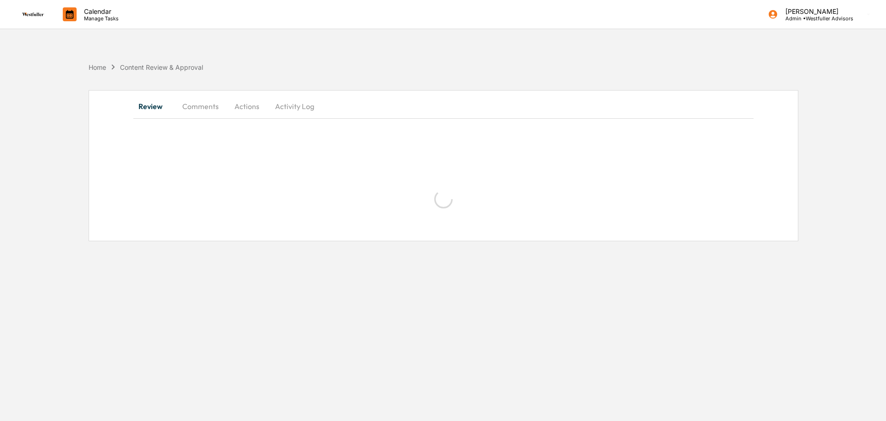  What do you see at coordinates (154, 106) in the screenshot?
I see `button: Review` at bounding box center [154, 106].